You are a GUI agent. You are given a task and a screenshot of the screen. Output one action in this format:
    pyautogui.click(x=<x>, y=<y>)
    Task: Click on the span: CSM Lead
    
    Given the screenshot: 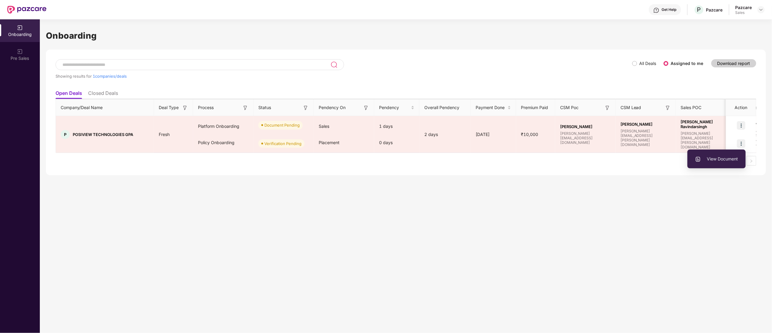 What is the action you would take?
    pyautogui.click(x=631, y=107)
    